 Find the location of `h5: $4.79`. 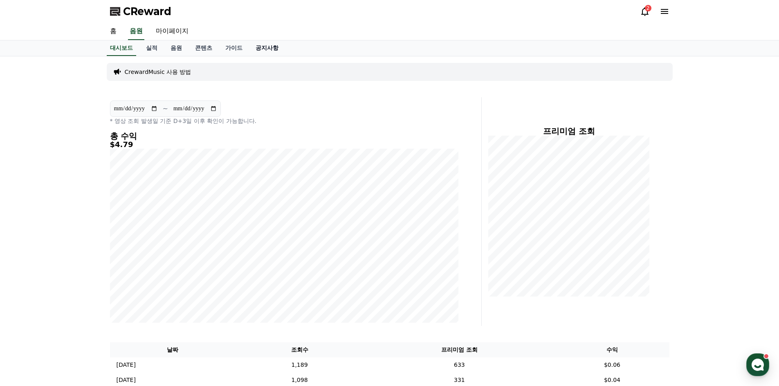

h5: $4.79 is located at coordinates (284, 145).